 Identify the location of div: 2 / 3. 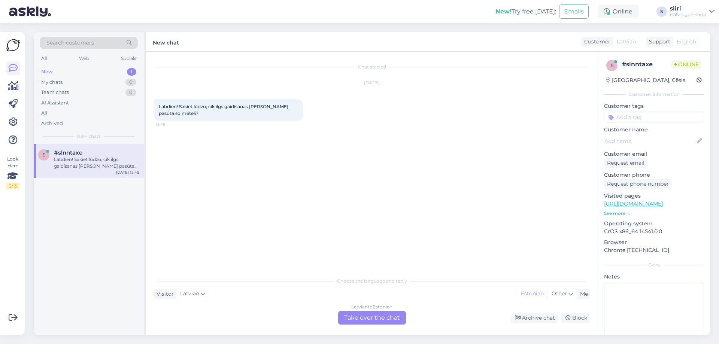
(13, 186).